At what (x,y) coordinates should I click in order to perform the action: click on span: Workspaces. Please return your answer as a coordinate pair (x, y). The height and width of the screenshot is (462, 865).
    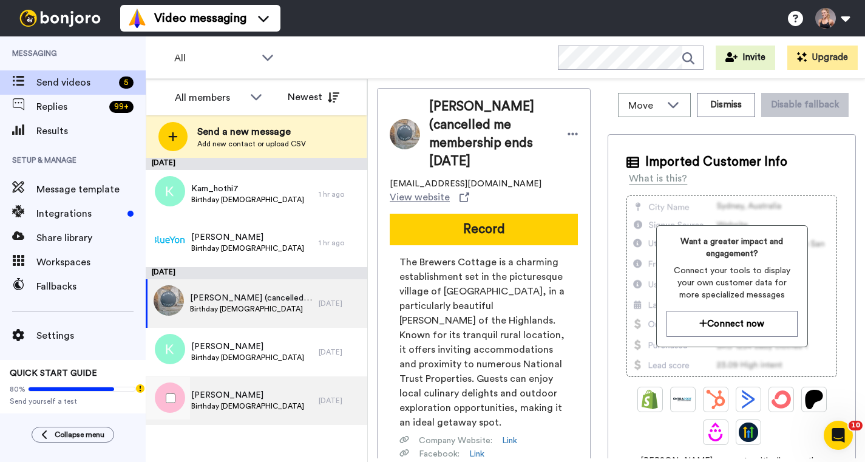
    Looking at the image, I should click on (91, 262).